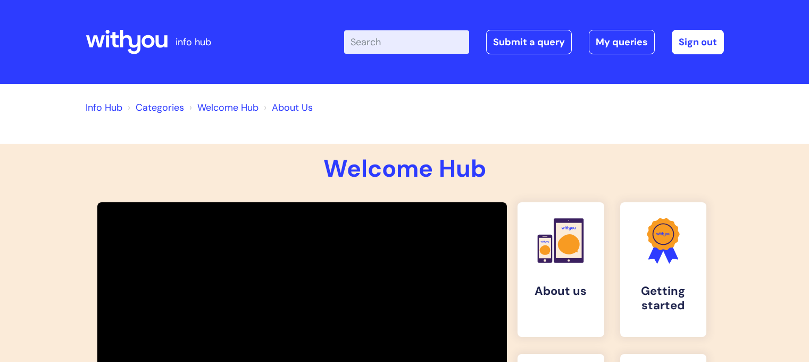 The image size is (809, 362). I want to click on input: Search, so click(406, 42).